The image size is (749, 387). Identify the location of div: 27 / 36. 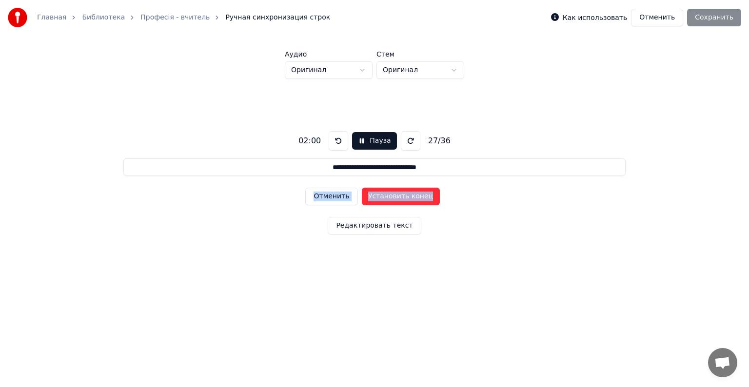
(439, 141).